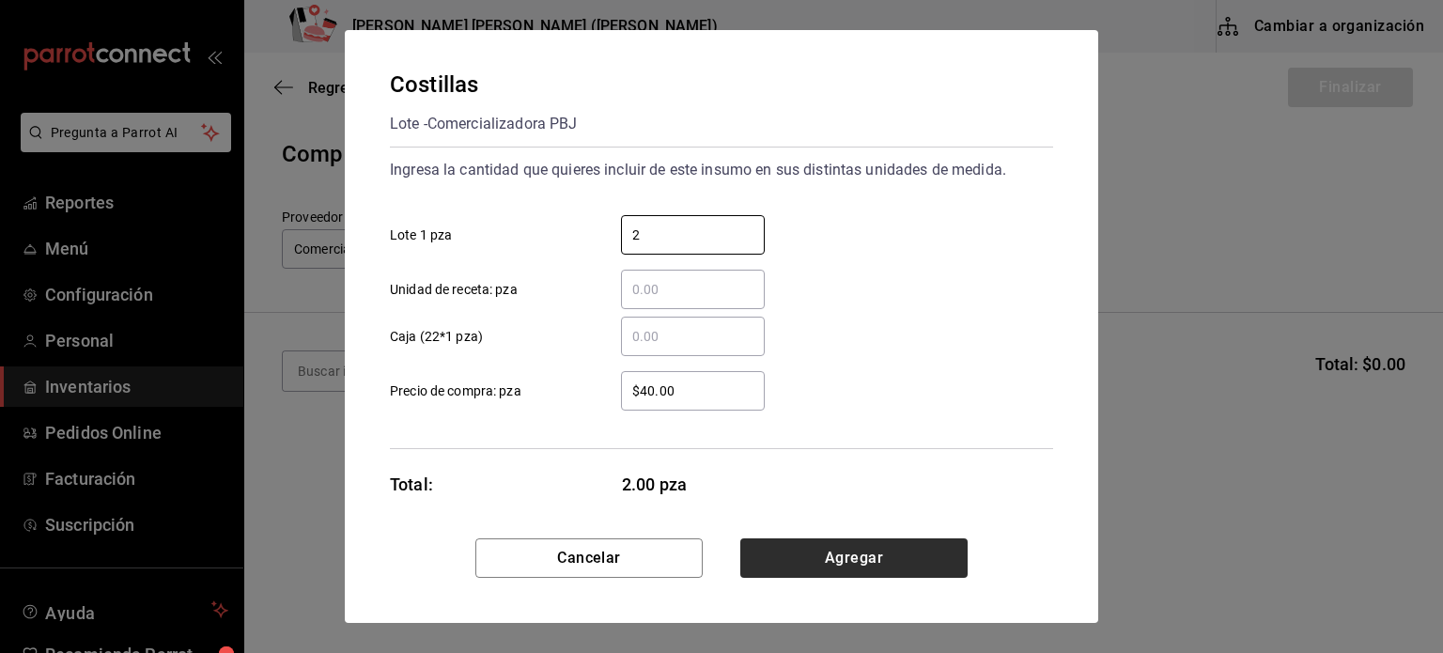 The height and width of the screenshot is (653, 1443). What do you see at coordinates (692, 289) in the screenshot?
I see `input: Unidad de receta: pza` at bounding box center [692, 289].